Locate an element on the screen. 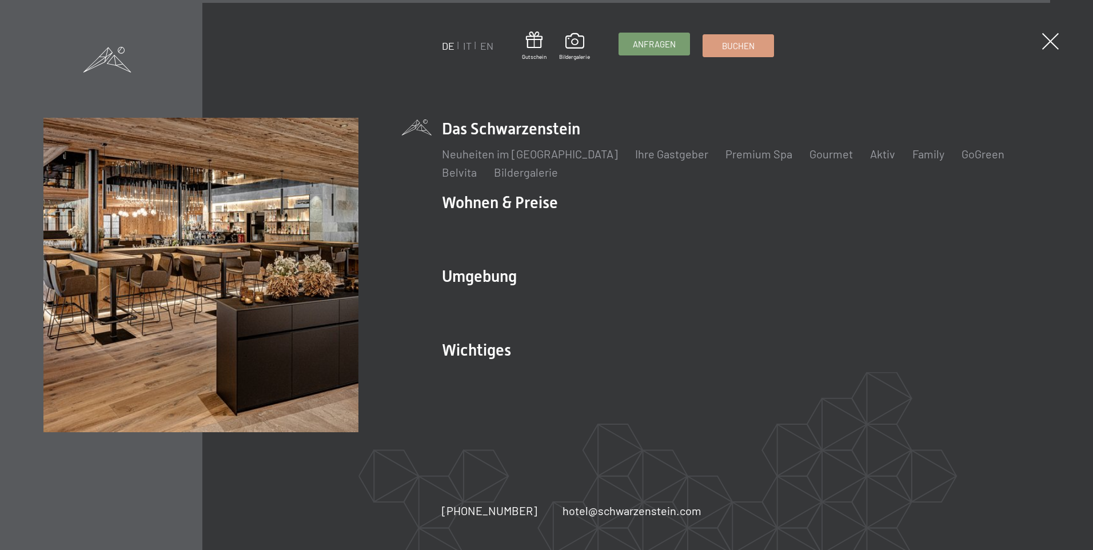 This screenshot has width=1093, height=550. a: Buchen is located at coordinates (738, 46).